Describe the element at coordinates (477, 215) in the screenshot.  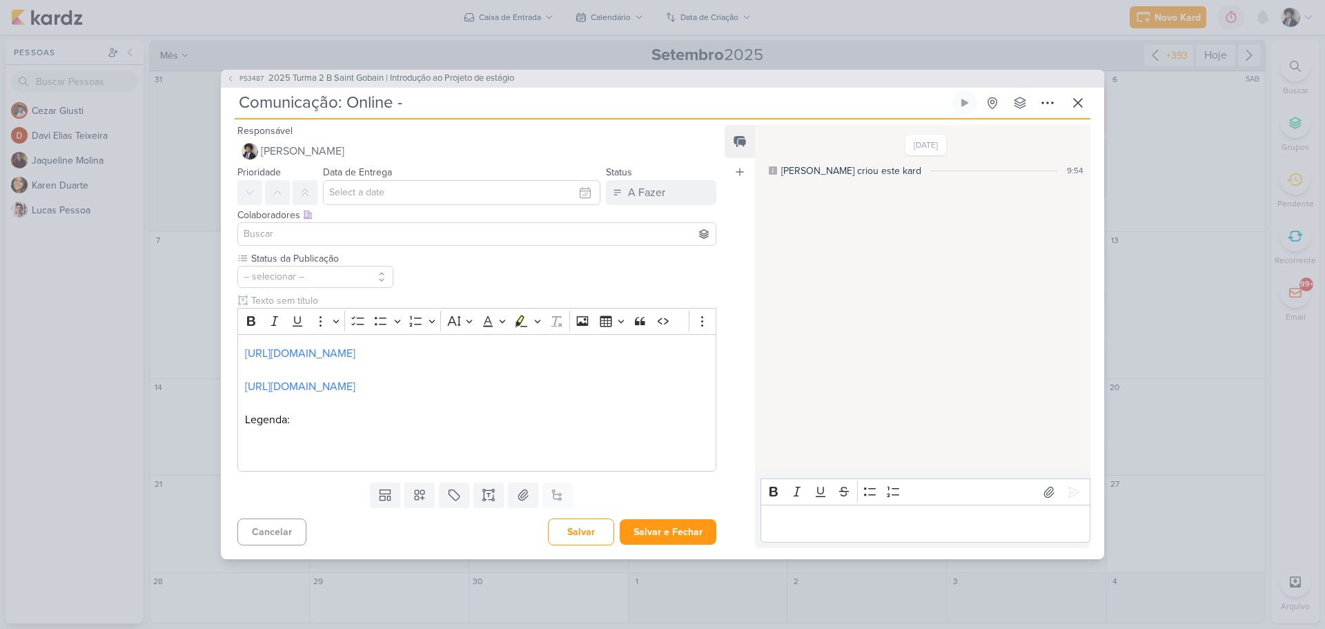
I see `div: Colaboradores` at that location.